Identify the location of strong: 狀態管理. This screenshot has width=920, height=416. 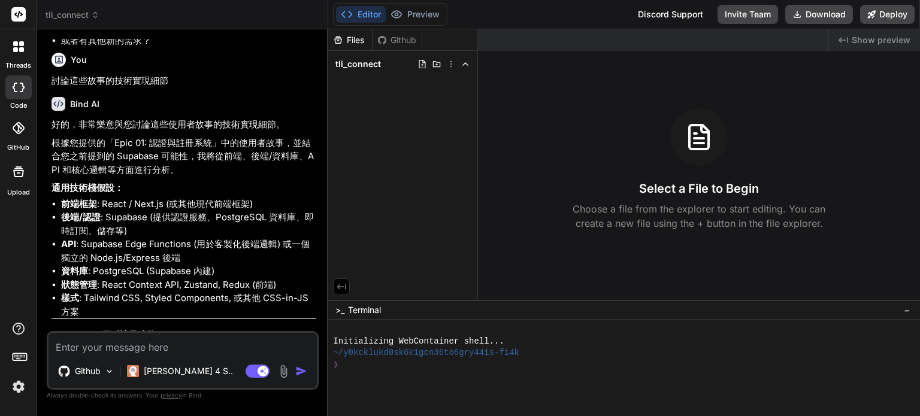
(79, 285).